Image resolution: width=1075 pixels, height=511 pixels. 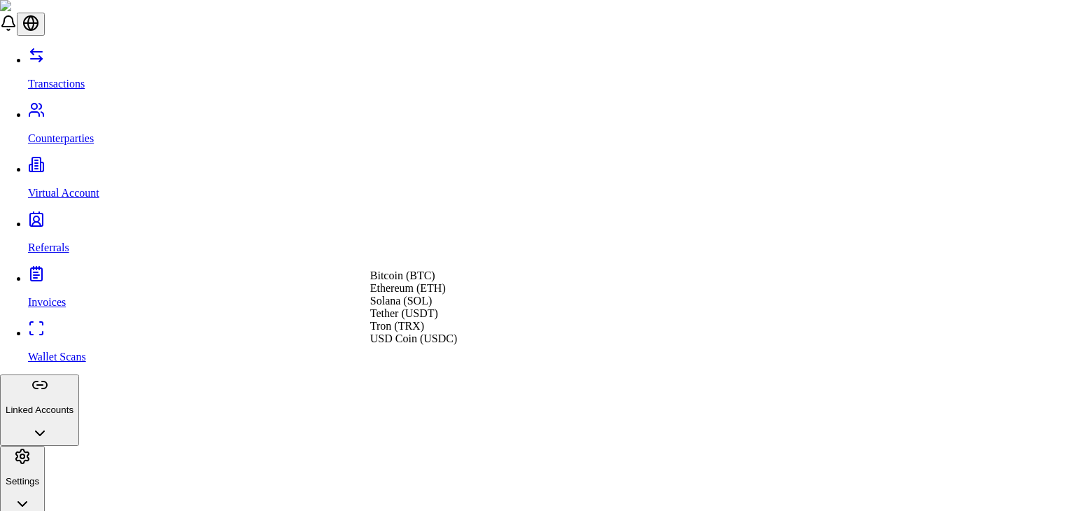 I want to click on span: USD Coin (USDC), so click(x=414, y=338).